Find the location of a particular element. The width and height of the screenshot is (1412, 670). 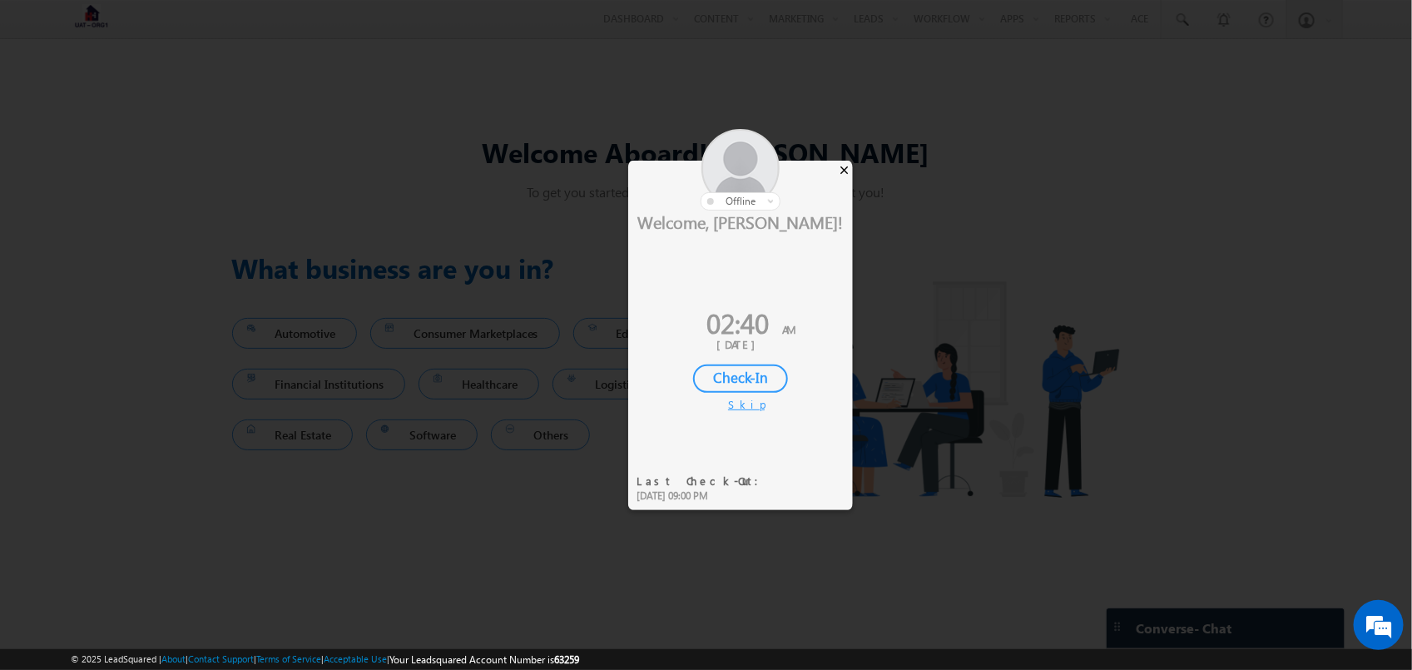

span: 02:40 is located at coordinates (737, 322).